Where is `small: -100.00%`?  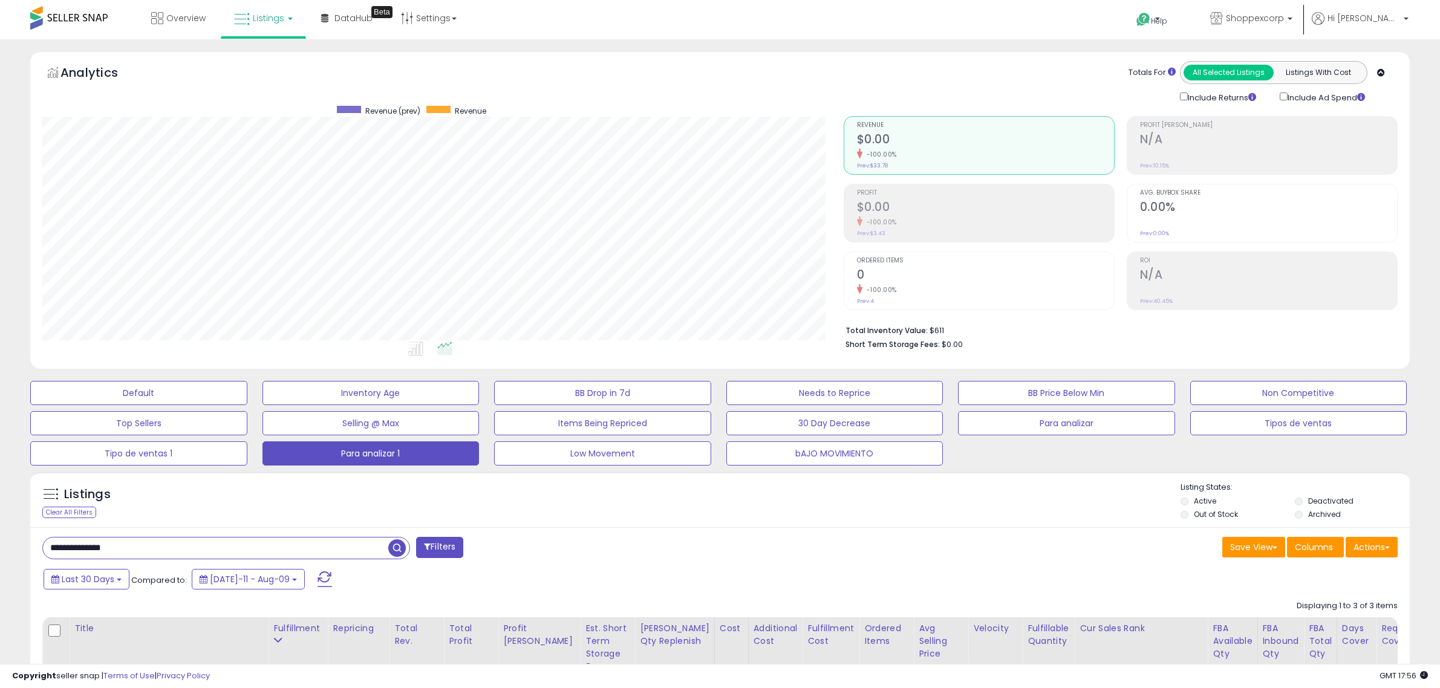
small: -100.00% is located at coordinates (879, 154).